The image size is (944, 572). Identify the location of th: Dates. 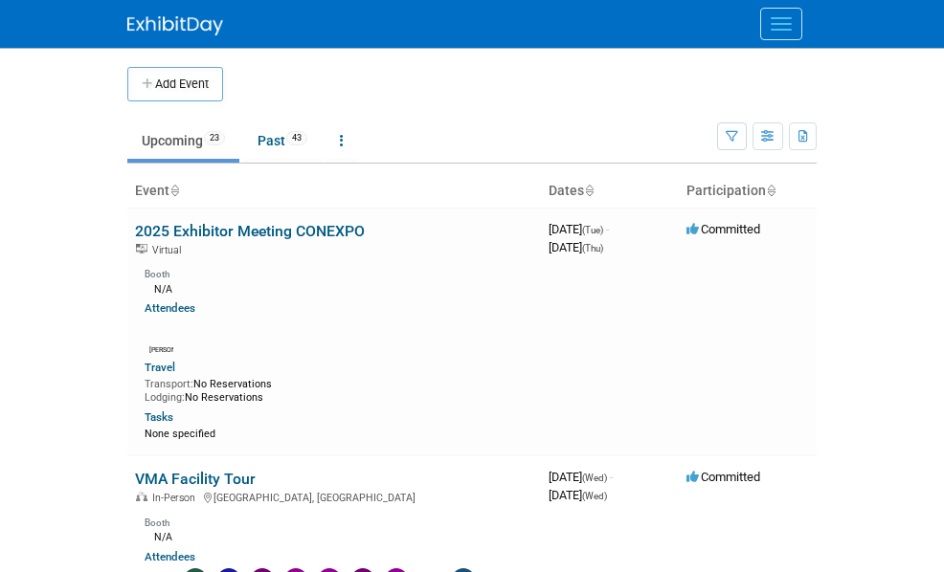
(610, 191).